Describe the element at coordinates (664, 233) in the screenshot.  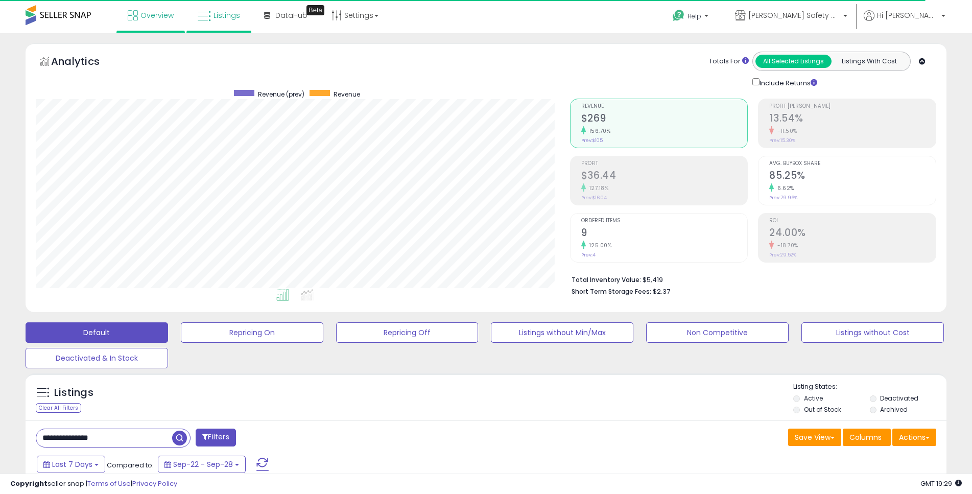
I see `h2: 9` at that location.